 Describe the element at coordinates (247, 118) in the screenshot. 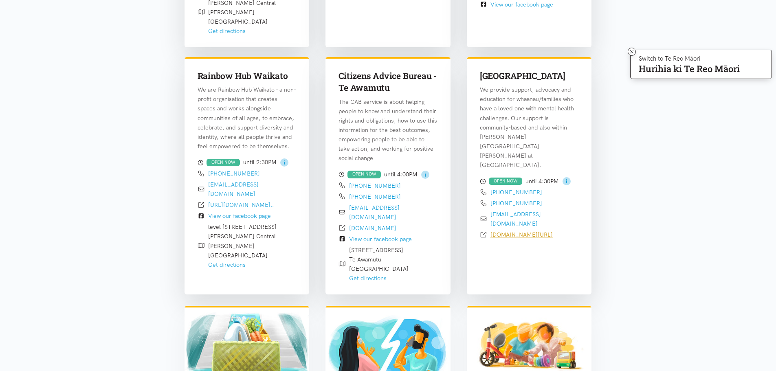

I see `p: We are Rainbow Hub Waikato - a non-profit organisation that creates spaces and works alongside co...` at that location.